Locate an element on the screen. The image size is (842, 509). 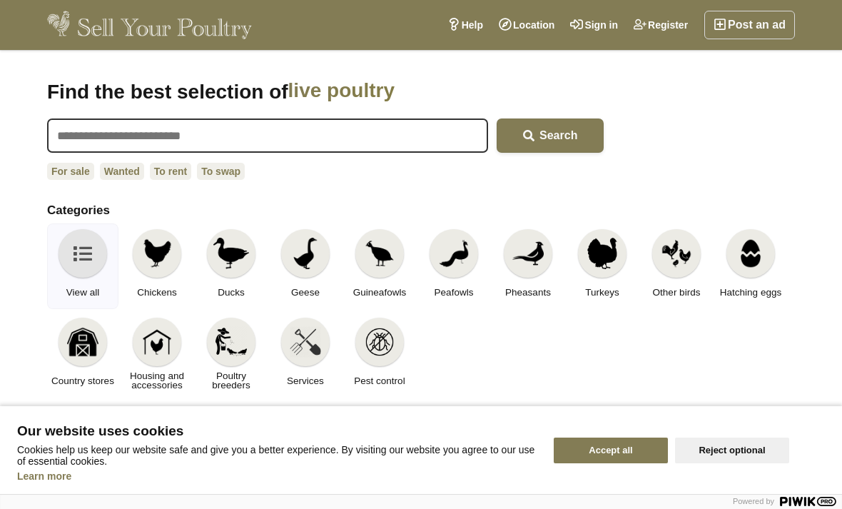
button: Accept all is located at coordinates (611, 450).